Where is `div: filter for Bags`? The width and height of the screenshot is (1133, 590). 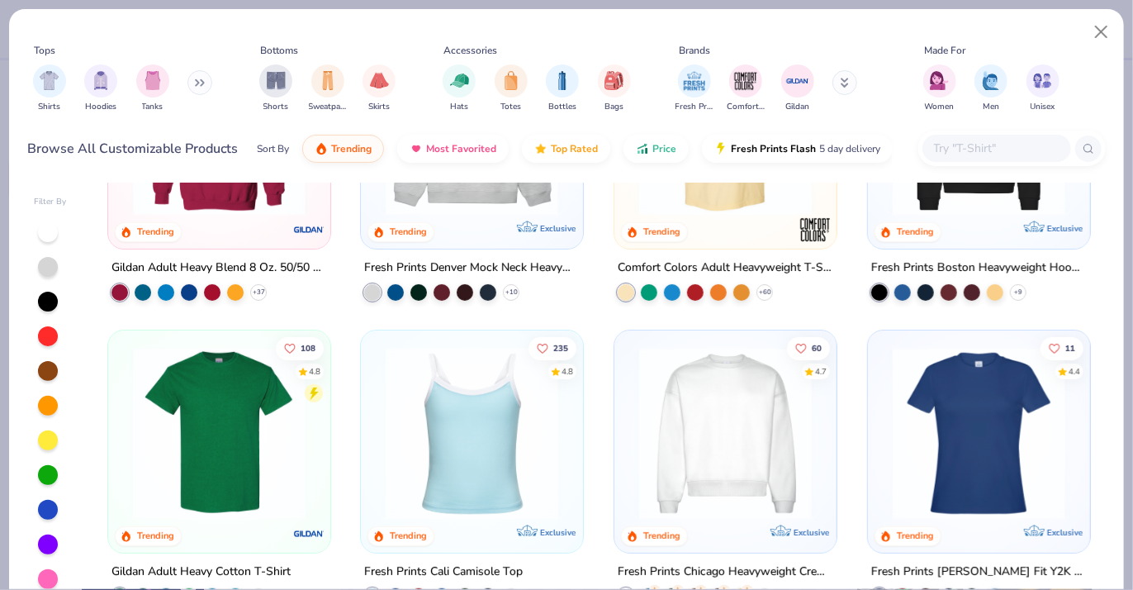 div: filter for Bags is located at coordinates (615, 88).